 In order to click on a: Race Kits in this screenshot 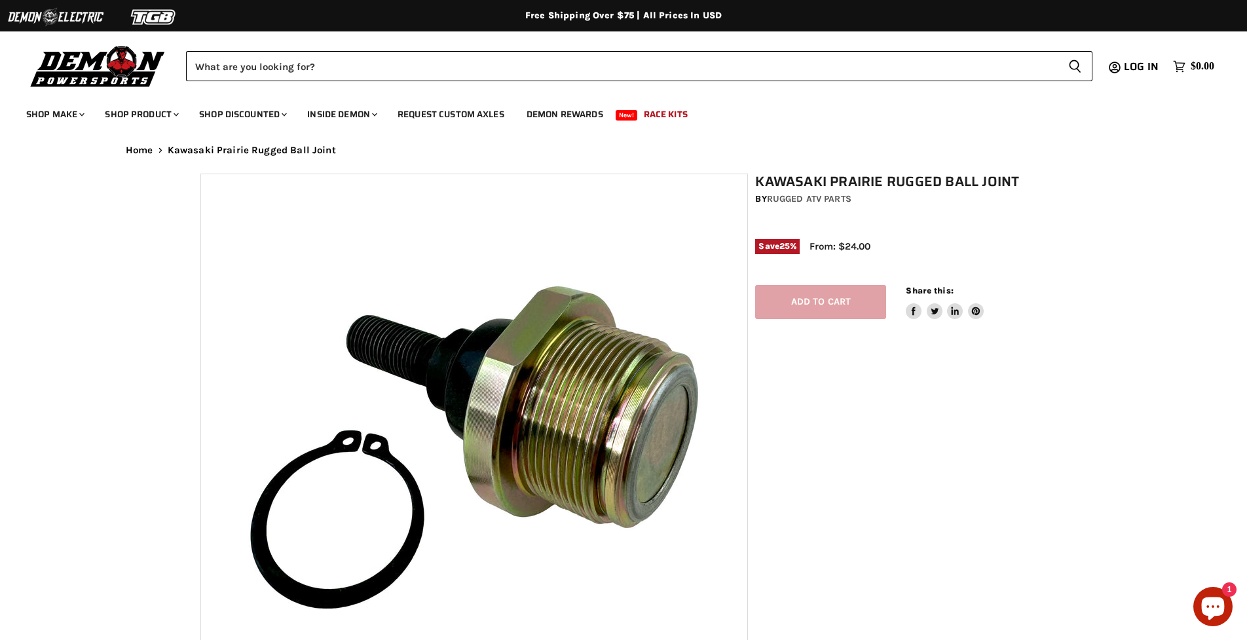, I will do `click(666, 114)`.